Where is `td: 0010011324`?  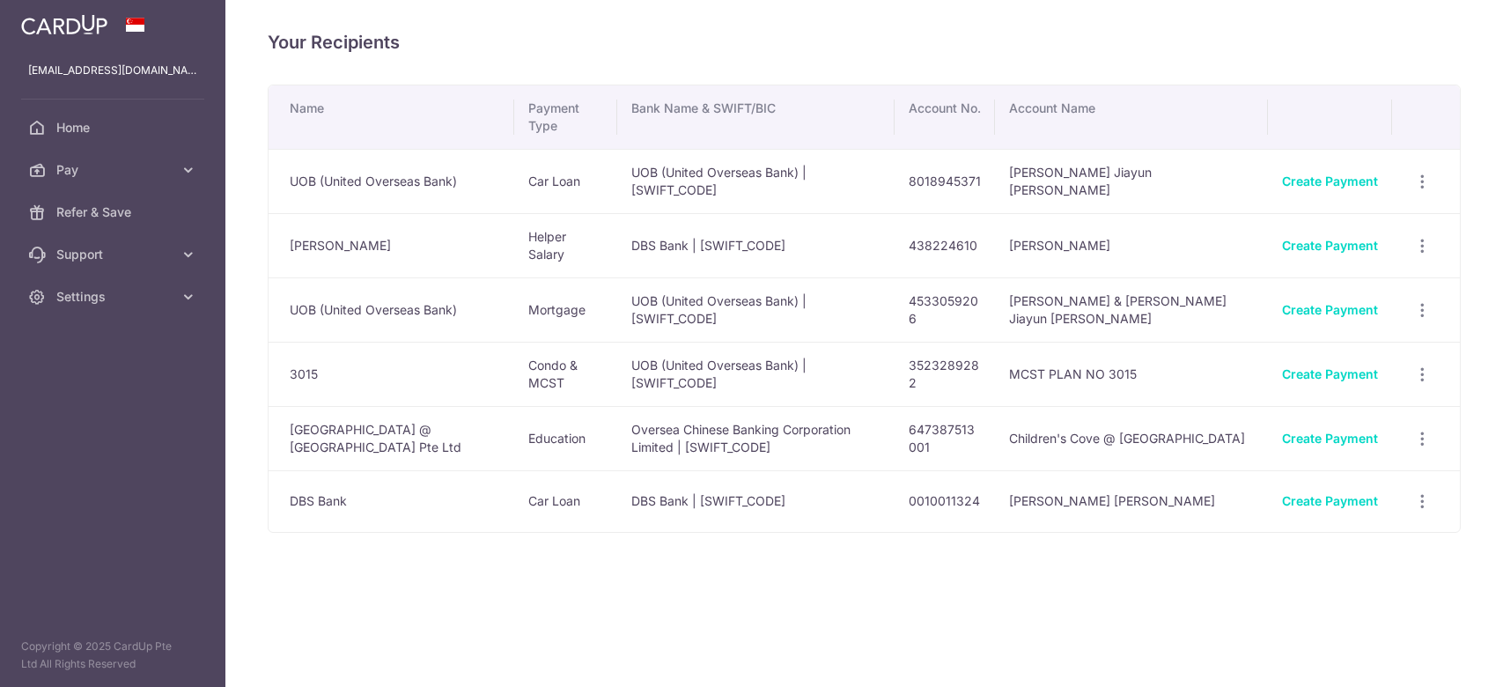 td: 0010011324 is located at coordinates (945, 501).